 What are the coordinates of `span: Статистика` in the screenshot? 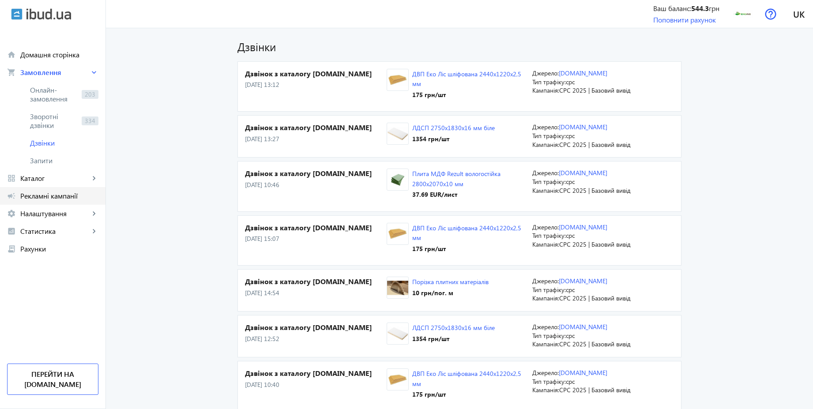 It's located at (55, 231).